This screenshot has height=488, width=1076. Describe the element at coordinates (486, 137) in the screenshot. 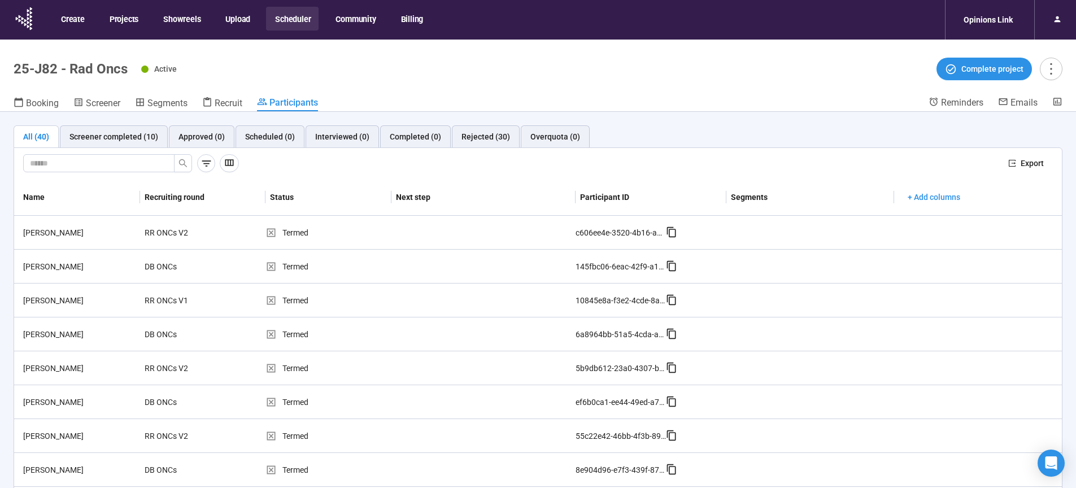

I see `div: Rejected (30)` at that location.